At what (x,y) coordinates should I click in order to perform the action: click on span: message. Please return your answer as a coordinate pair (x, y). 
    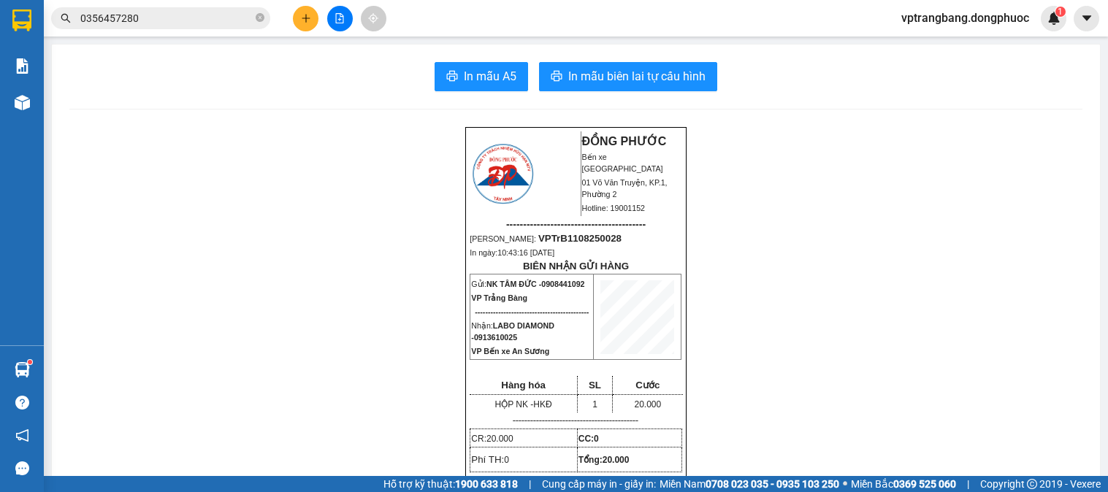
    Looking at the image, I should click on (22, 468).